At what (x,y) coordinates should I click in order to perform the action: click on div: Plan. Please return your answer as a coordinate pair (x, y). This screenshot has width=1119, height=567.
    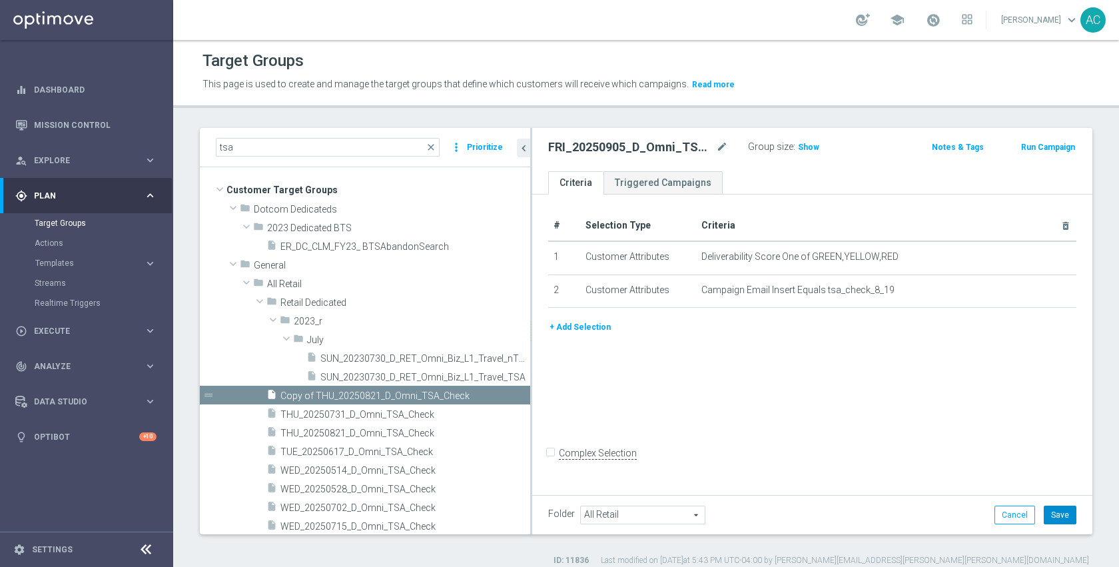
    Looking at the image, I should click on (79, 196).